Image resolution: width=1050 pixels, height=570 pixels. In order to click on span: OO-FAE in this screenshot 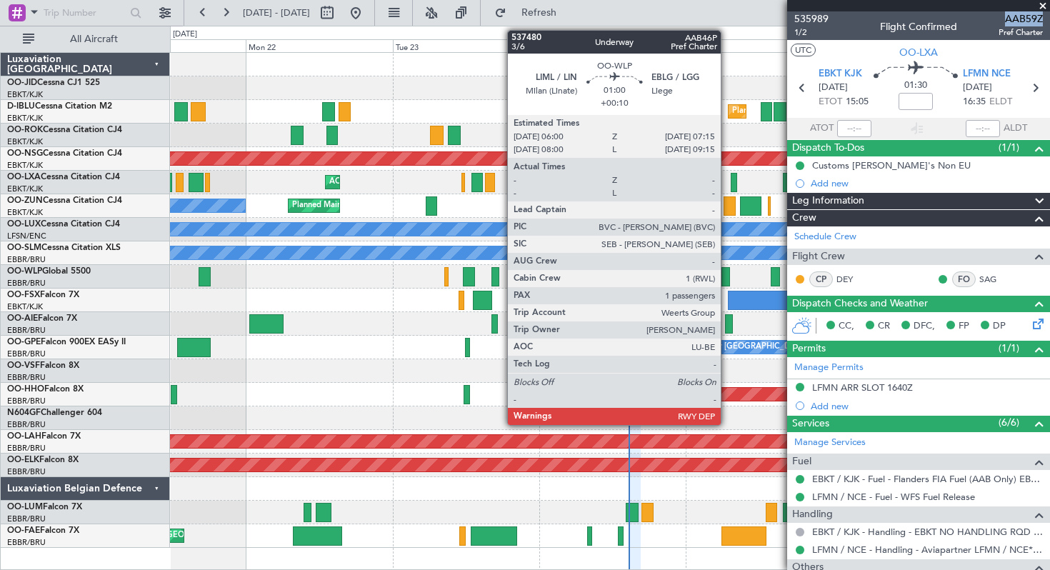, I will do `click(24, 531)`.